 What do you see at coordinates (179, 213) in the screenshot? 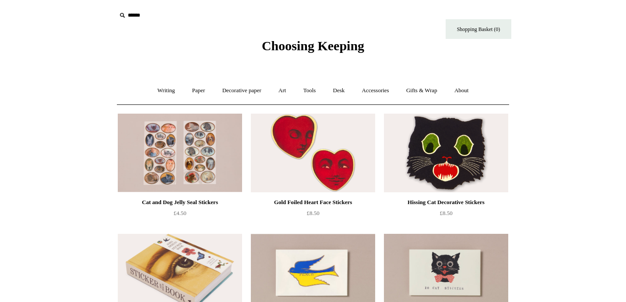
I see `span: £4.50` at bounding box center [179, 213].